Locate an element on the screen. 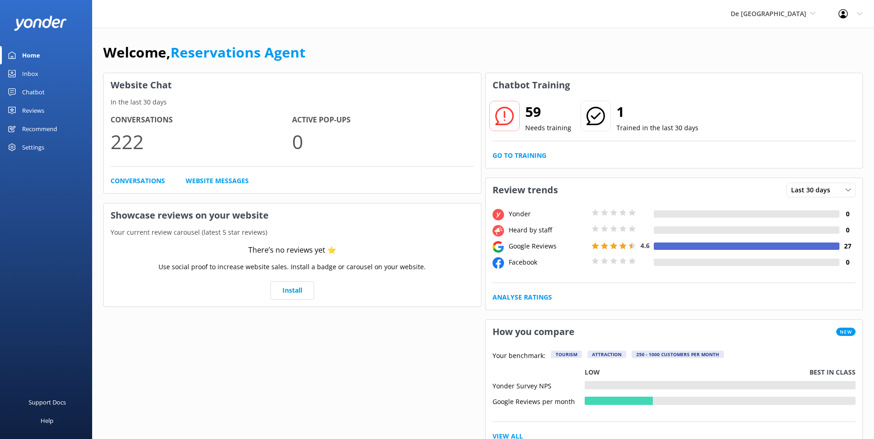 This screenshot has height=439, width=874. div: Inbox is located at coordinates (30, 74).